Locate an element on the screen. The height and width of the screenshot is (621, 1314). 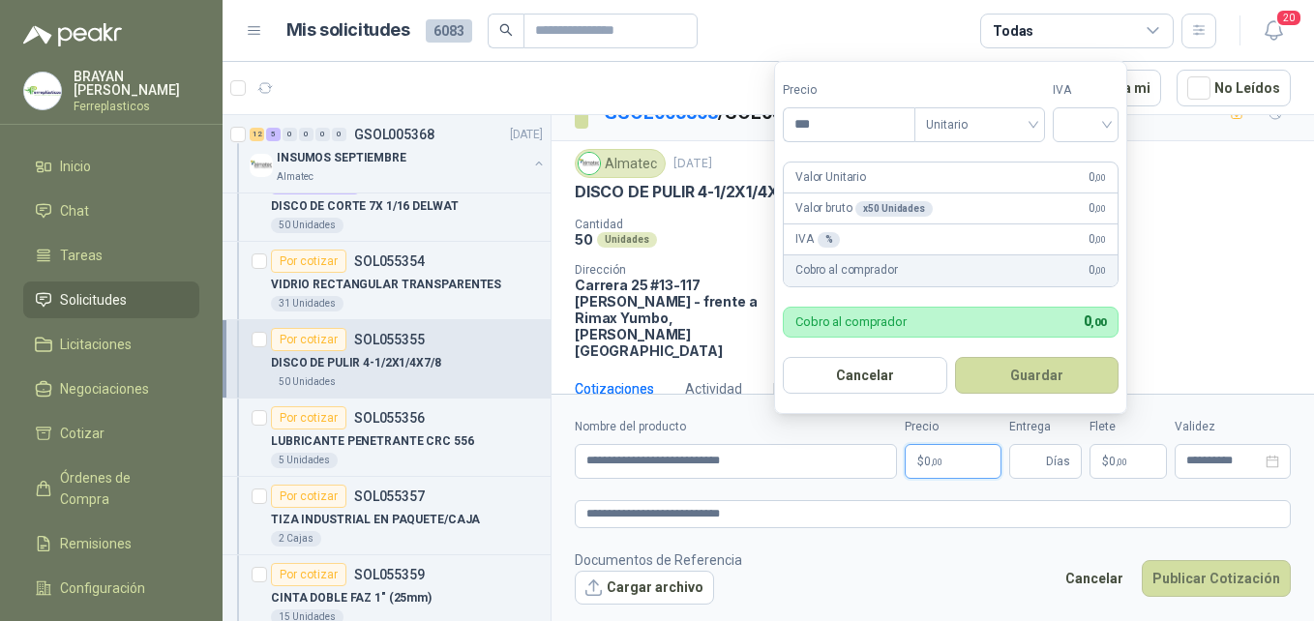
label: Validez is located at coordinates (1233, 427).